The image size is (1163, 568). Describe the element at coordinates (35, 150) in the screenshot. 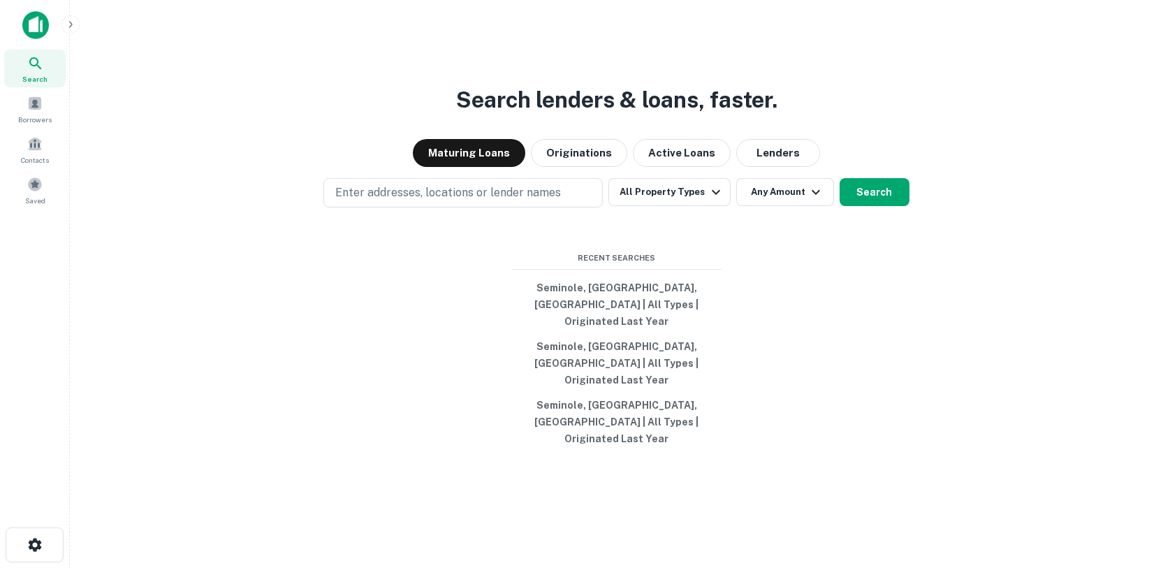

I see `div: Contacts` at that location.